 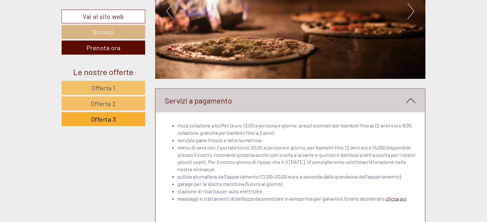 I want to click on li: garage per la Vostra macchina (5 euro al giorno), so click(x=297, y=184).